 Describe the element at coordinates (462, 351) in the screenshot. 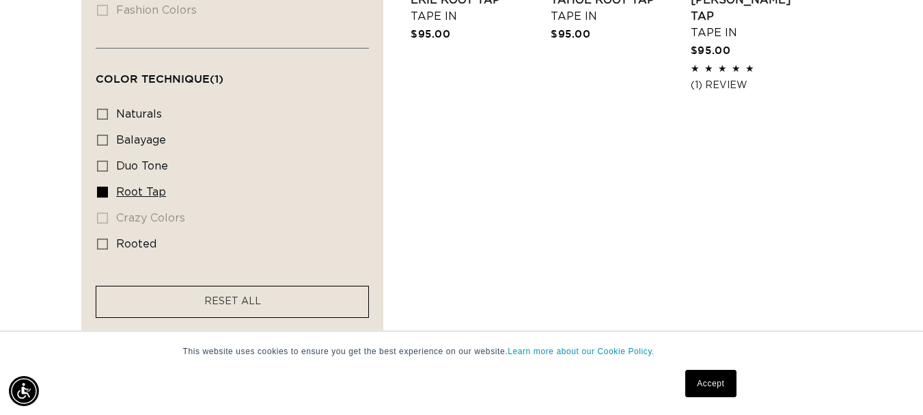

I see `p: This website uses cookies to ensure you get the best experience on our website.` at that location.